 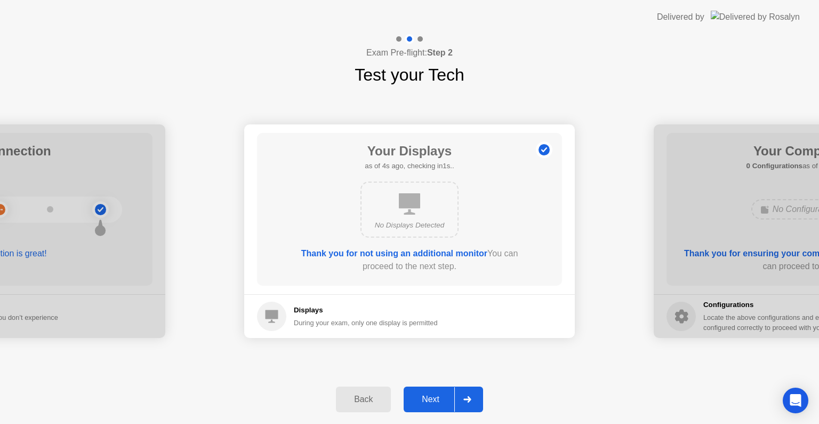 What do you see at coordinates (410, 260) in the screenshot?
I see `div: You can proceed to the next step.` at bounding box center [410, 260].